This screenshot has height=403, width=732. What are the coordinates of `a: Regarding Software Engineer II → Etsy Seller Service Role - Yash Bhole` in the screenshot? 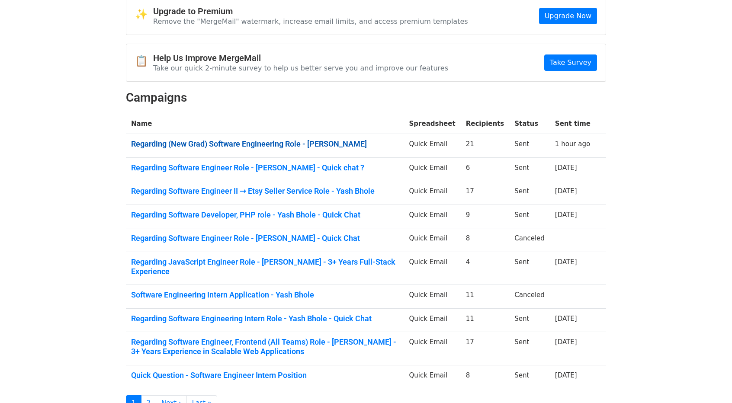 It's located at (265, 191).